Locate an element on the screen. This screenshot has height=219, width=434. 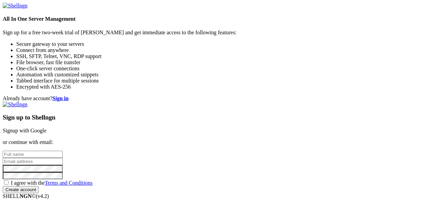
li: Tabbed interface for multiple sessions is located at coordinates (224, 81).